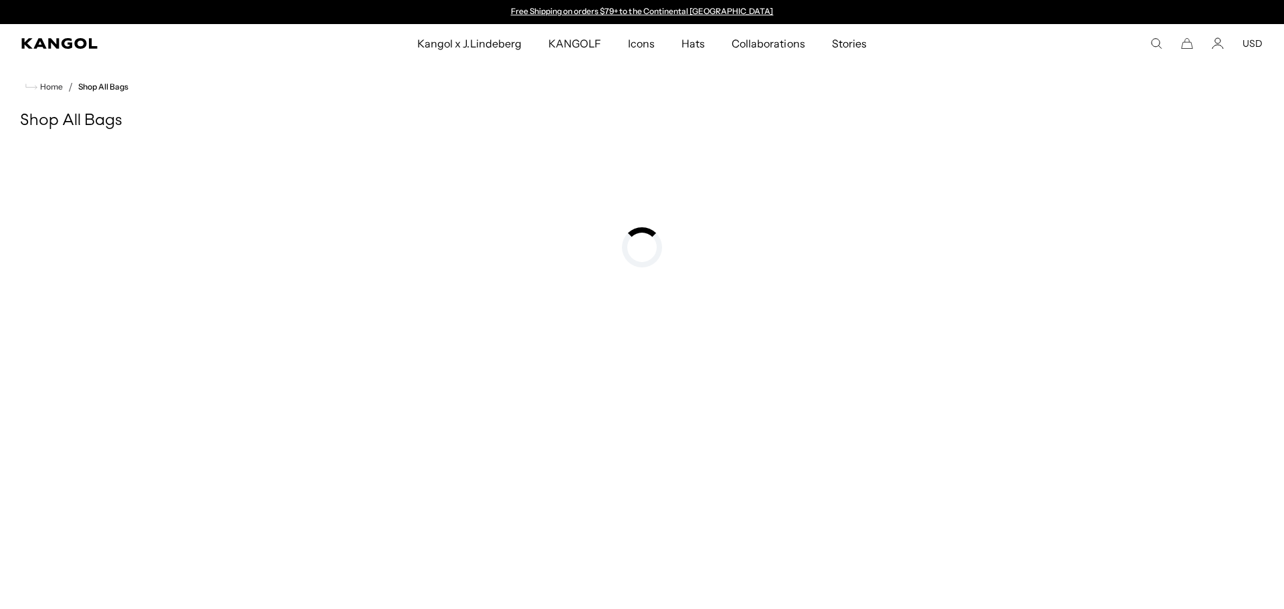 This screenshot has height=609, width=1284. I want to click on h1: Shop All Bags, so click(642, 121).